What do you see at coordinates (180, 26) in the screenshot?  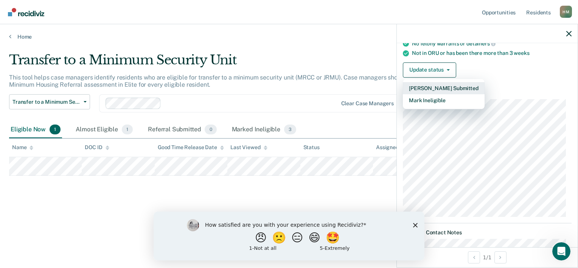 I see `button: 5` at bounding box center [180, 26].